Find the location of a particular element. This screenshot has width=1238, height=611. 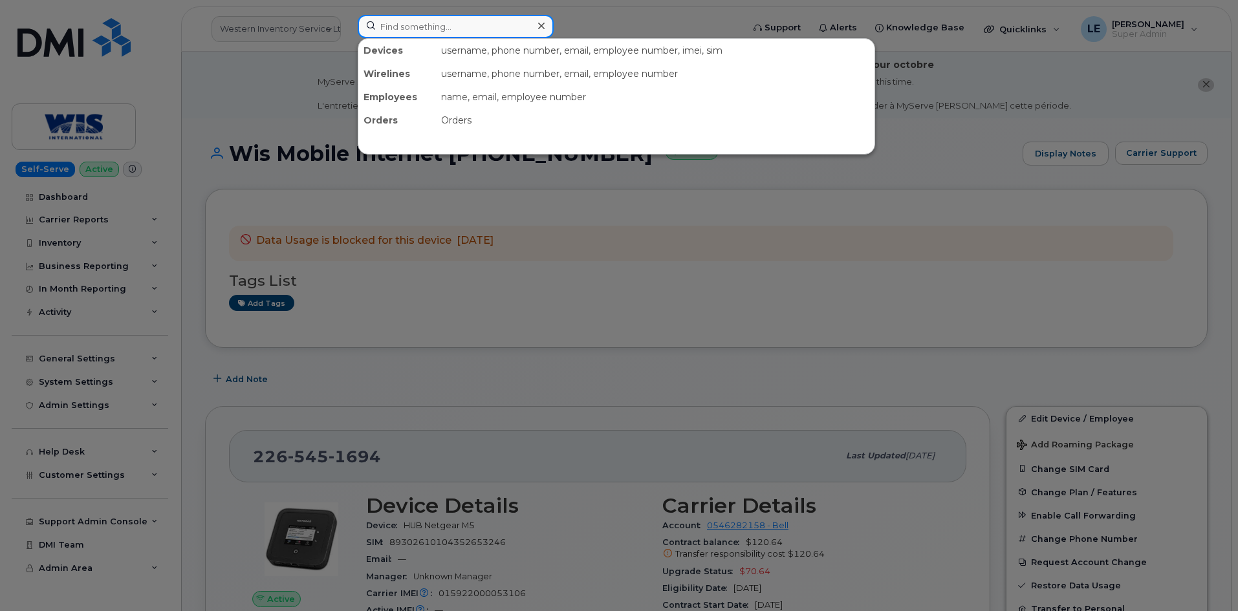

div: Wirelines is located at coordinates (397, 74).